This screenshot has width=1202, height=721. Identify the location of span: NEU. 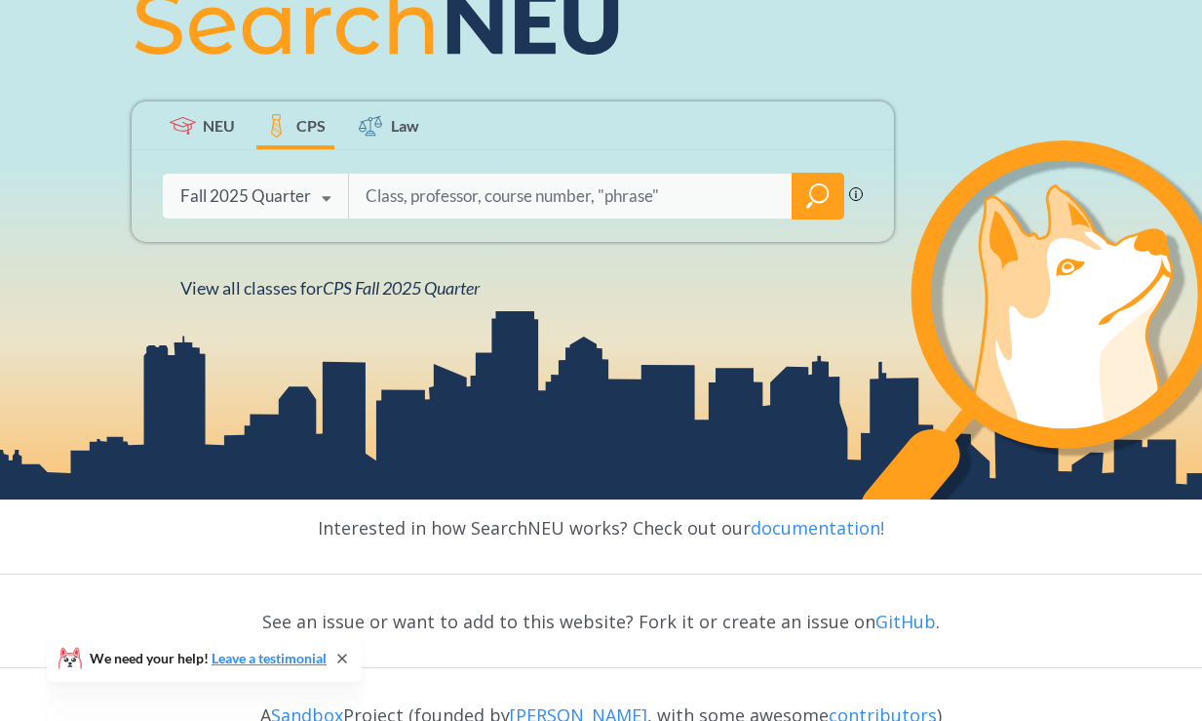
(218, 125).